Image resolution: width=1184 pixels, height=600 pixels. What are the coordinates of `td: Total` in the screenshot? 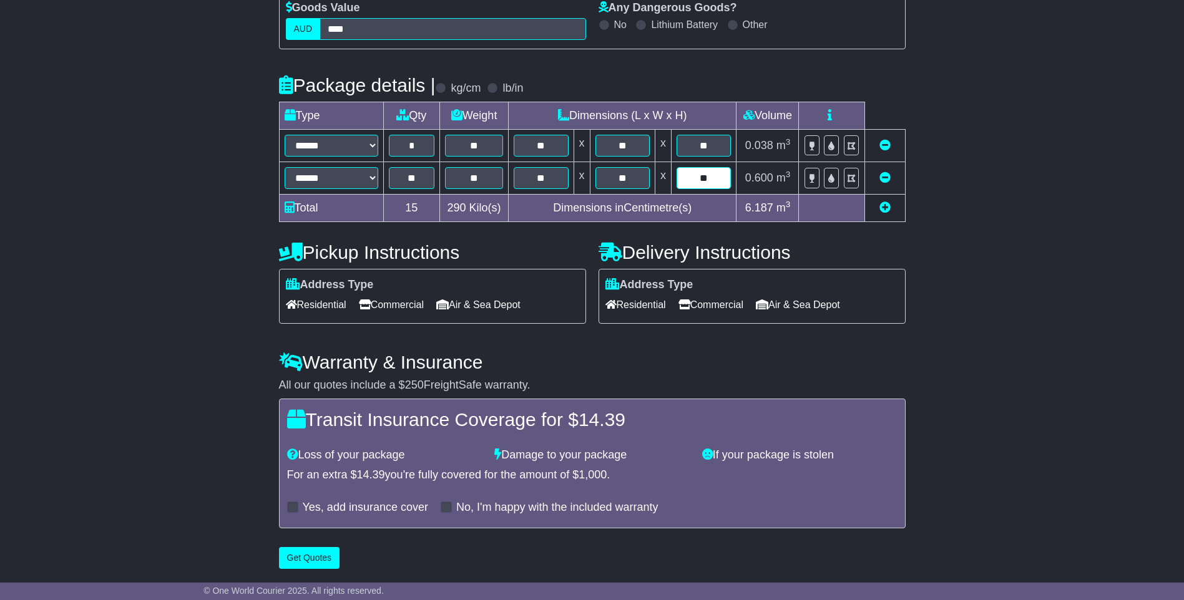 It's located at (331, 208).